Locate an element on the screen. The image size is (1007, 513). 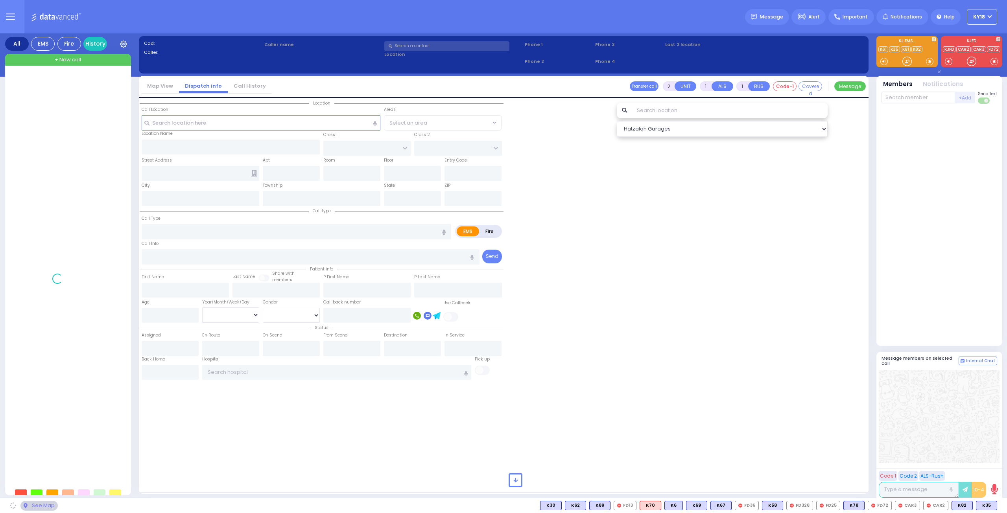
label: Cross 1 is located at coordinates (330, 135).